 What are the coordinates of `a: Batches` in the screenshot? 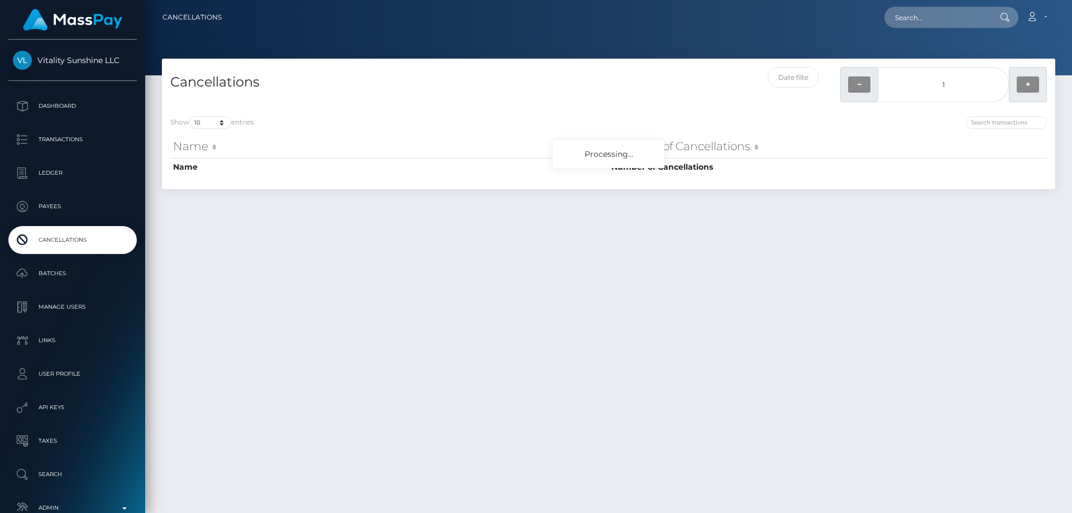 It's located at (73, 274).